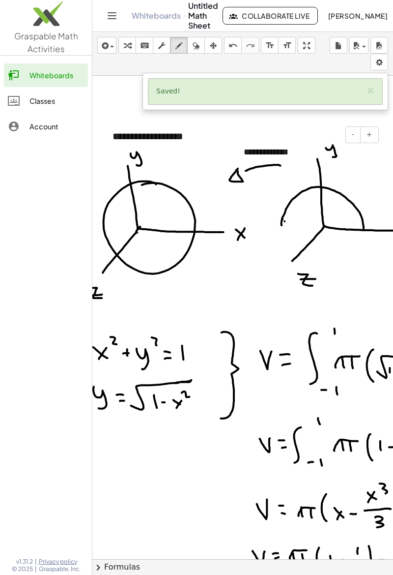 The image size is (393, 575). I want to click on i: keyboard, so click(145, 46).